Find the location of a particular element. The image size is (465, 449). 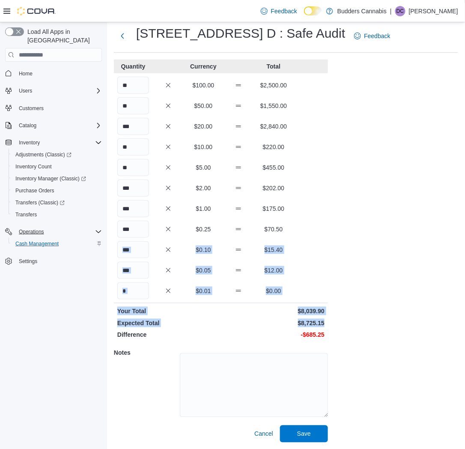

p: Expected Total is located at coordinates (168, 323).